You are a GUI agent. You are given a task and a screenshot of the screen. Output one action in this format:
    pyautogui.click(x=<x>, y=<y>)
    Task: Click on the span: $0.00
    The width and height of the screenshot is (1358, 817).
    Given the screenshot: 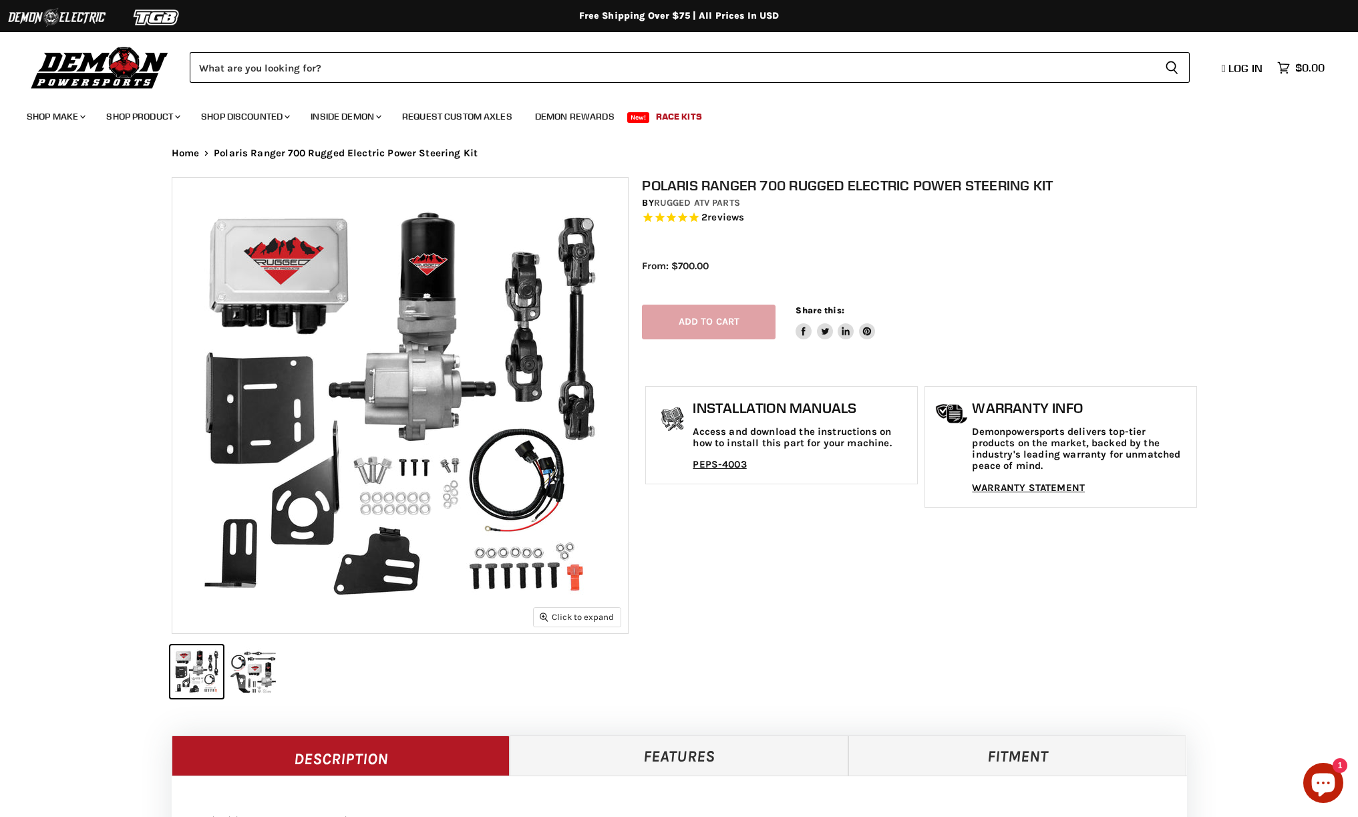 What is the action you would take?
    pyautogui.click(x=1310, y=67)
    